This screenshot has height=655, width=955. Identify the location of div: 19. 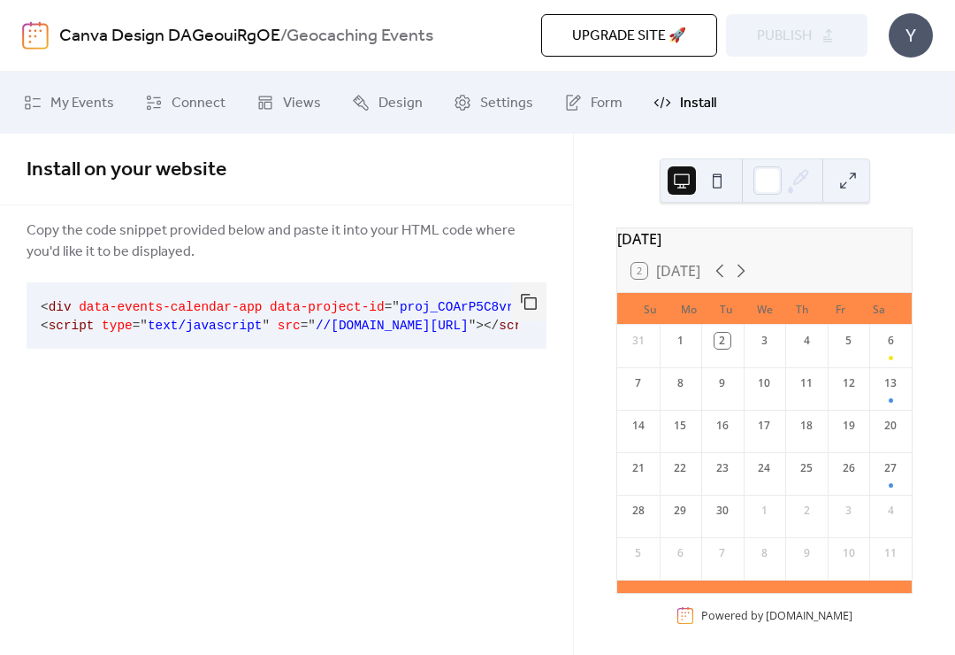
(849, 425).